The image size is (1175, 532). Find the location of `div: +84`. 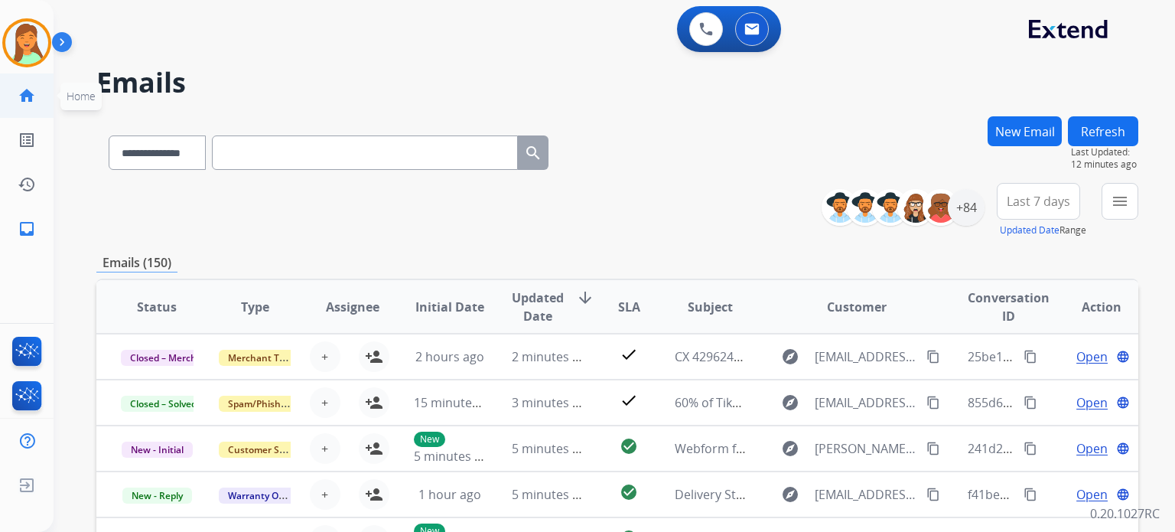

div: +84 is located at coordinates (966, 207).